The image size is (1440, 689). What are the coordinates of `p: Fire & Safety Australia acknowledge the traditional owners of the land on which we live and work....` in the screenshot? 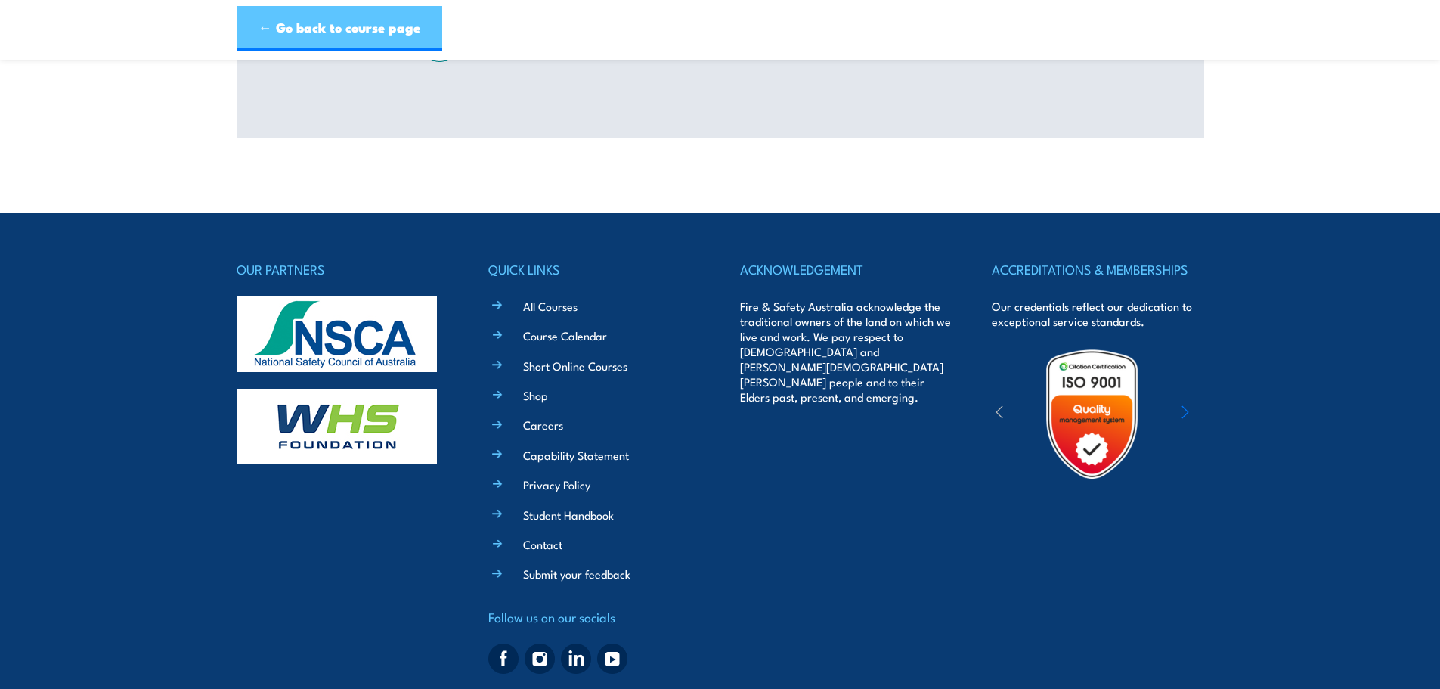 It's located at (846, 351).